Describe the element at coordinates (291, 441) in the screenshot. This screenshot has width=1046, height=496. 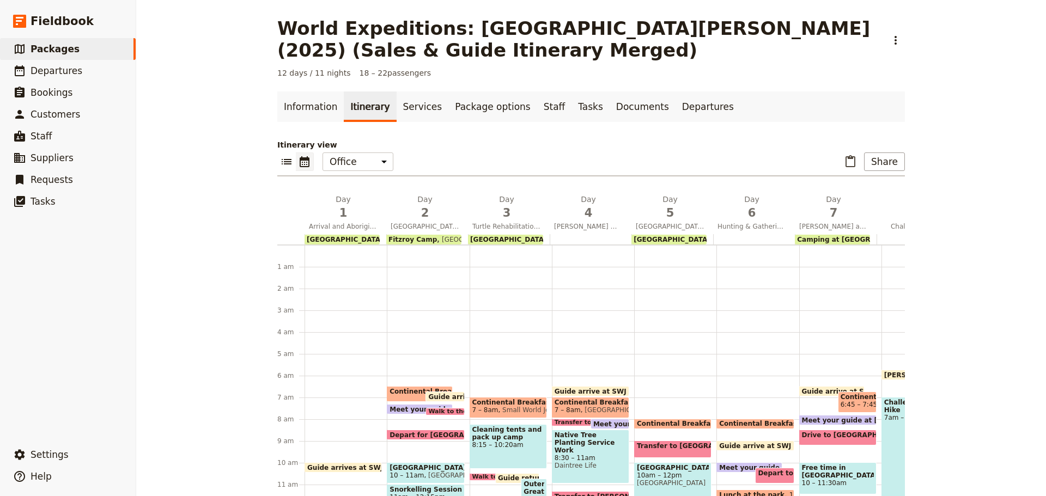
I see `div: 9 am` at that location.